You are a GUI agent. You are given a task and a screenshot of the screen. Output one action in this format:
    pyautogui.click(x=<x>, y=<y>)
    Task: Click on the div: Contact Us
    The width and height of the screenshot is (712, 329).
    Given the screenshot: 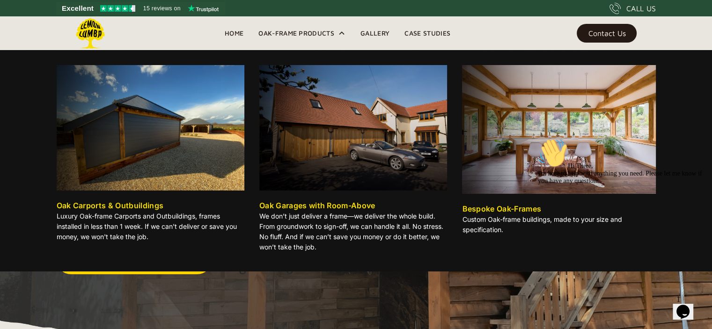 What is the action you would take?
    pyautogui.click(x=607, y=33)
    